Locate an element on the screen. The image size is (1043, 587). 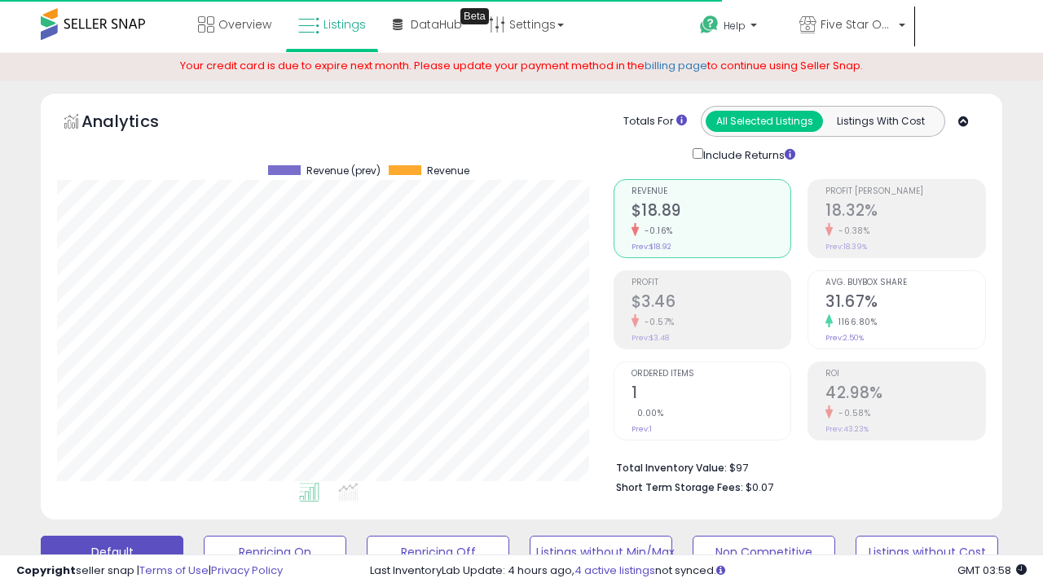
li: $97 is located at coordinates (795, 467).